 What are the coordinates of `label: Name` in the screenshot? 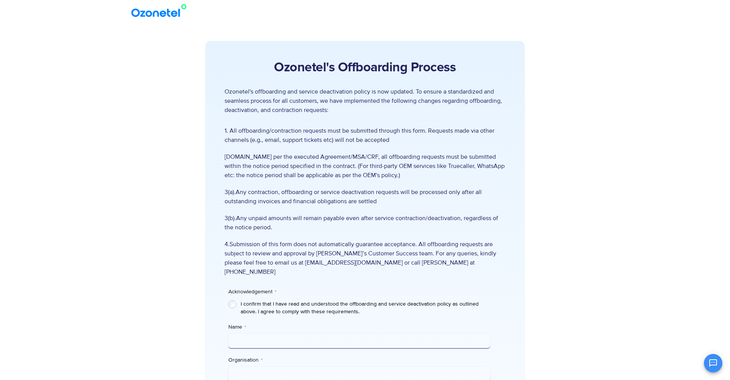 It's located at (359, 327).